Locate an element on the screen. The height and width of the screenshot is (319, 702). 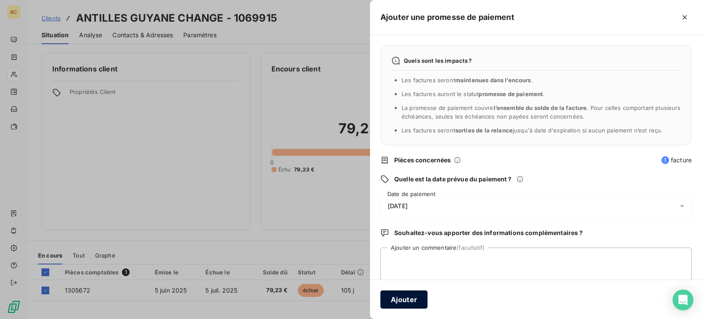
span: La promesse de paiement couvre . Pour celles comportant plusieurs échéances, seules les échéances... is located at coordinates (541, 112).